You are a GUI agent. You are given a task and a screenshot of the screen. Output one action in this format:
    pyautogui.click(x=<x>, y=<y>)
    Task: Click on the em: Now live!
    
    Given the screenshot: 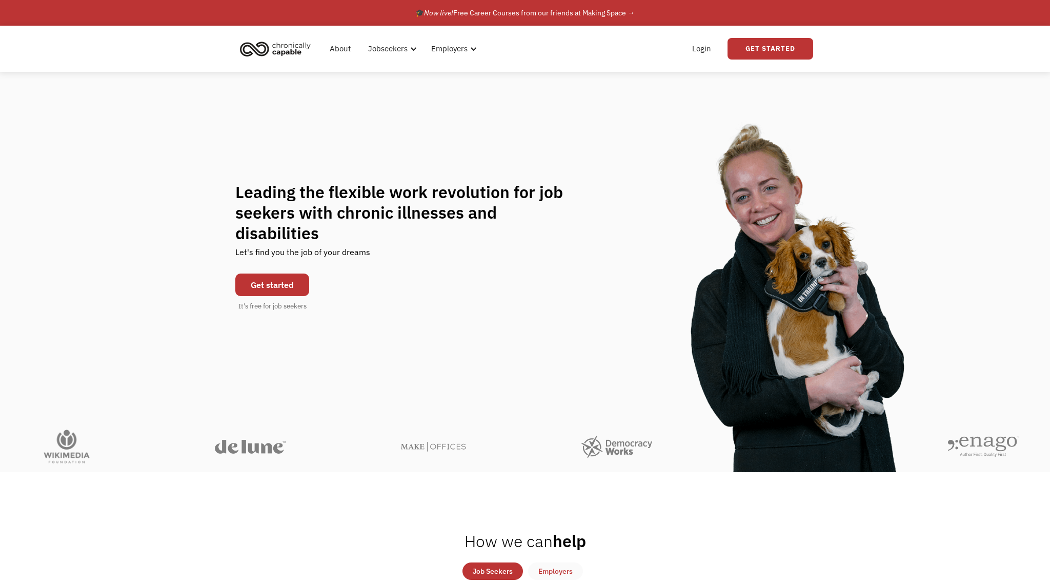 What is the action you would take?
    pyautogui.click(x=438, y=13)
    